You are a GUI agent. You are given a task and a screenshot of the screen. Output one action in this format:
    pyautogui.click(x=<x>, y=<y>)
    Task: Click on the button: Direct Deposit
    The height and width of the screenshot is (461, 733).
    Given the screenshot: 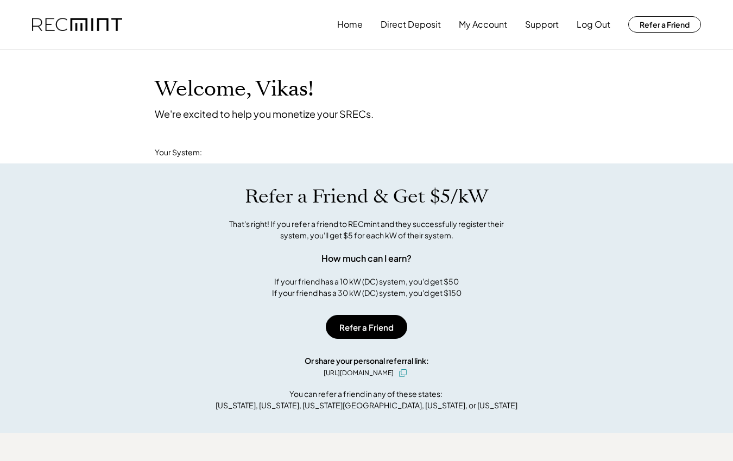 What is the action you would take?
    pyautogui.click(x=411, y=24)
    